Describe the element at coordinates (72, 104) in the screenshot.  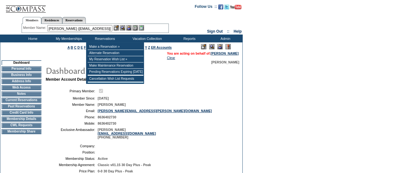
I see `td: Member Name:` at that location.